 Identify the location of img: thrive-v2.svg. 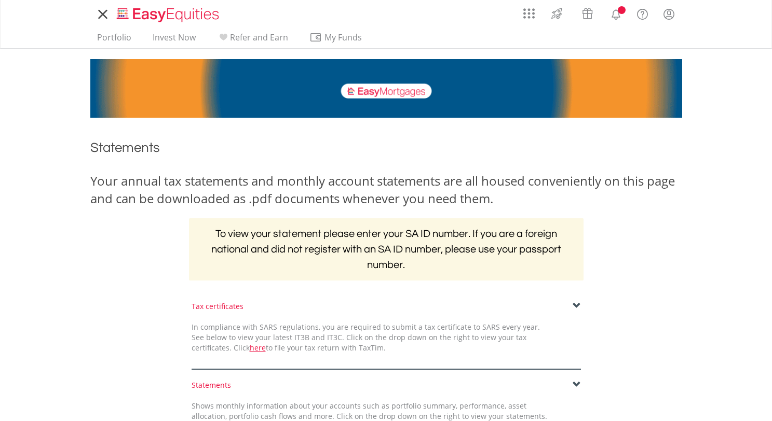
(556, 13).